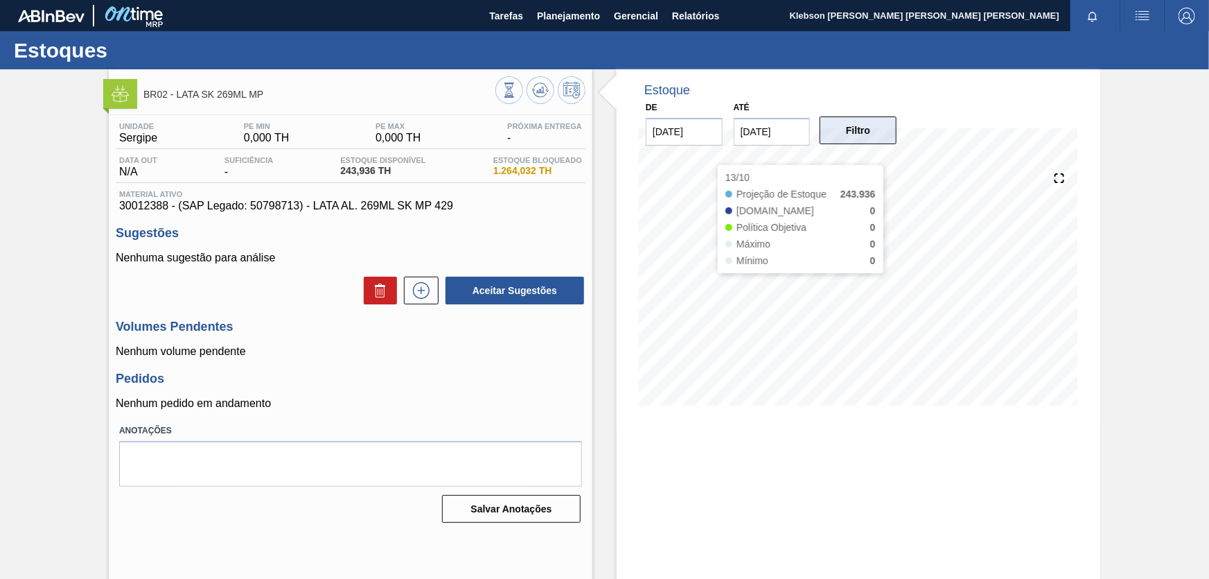  Describe the element at coordinates (741, 107) in the screenshot. I see `label: Até` at that location.